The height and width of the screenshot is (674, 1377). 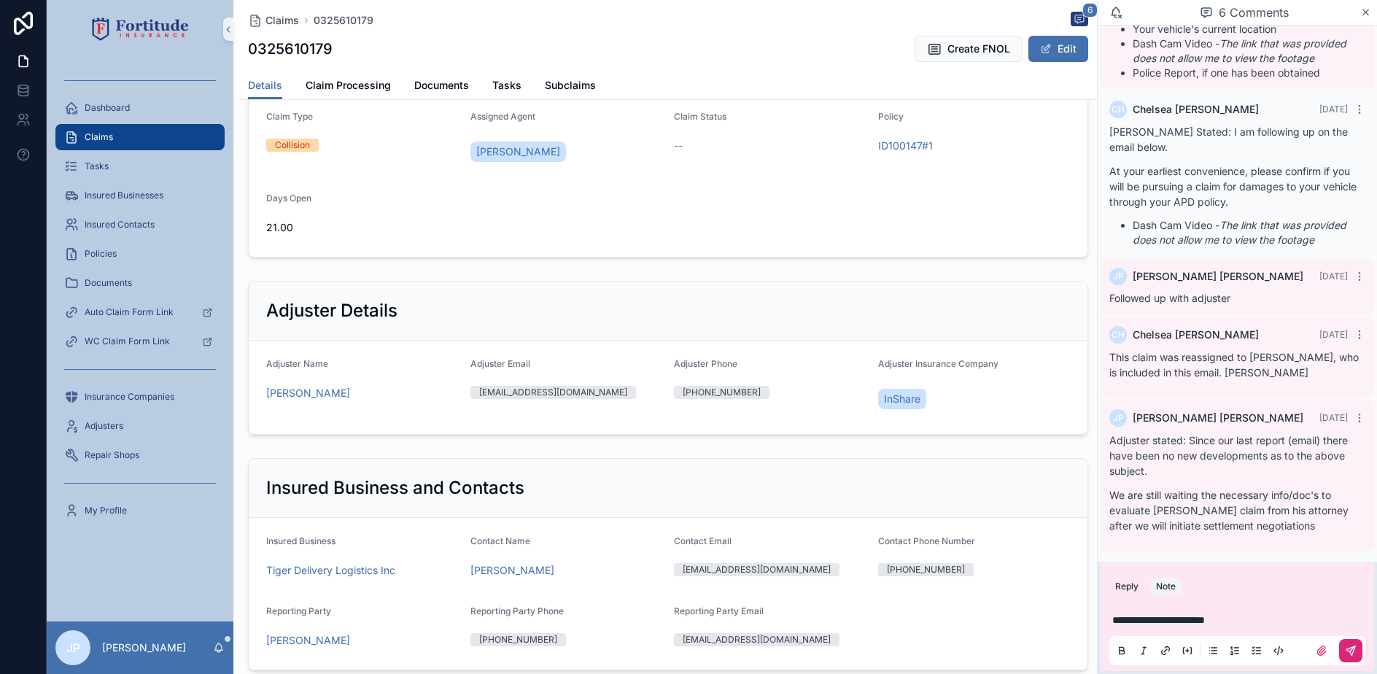 I want to click on span: Create FNOL, so click(x=979, y=49).